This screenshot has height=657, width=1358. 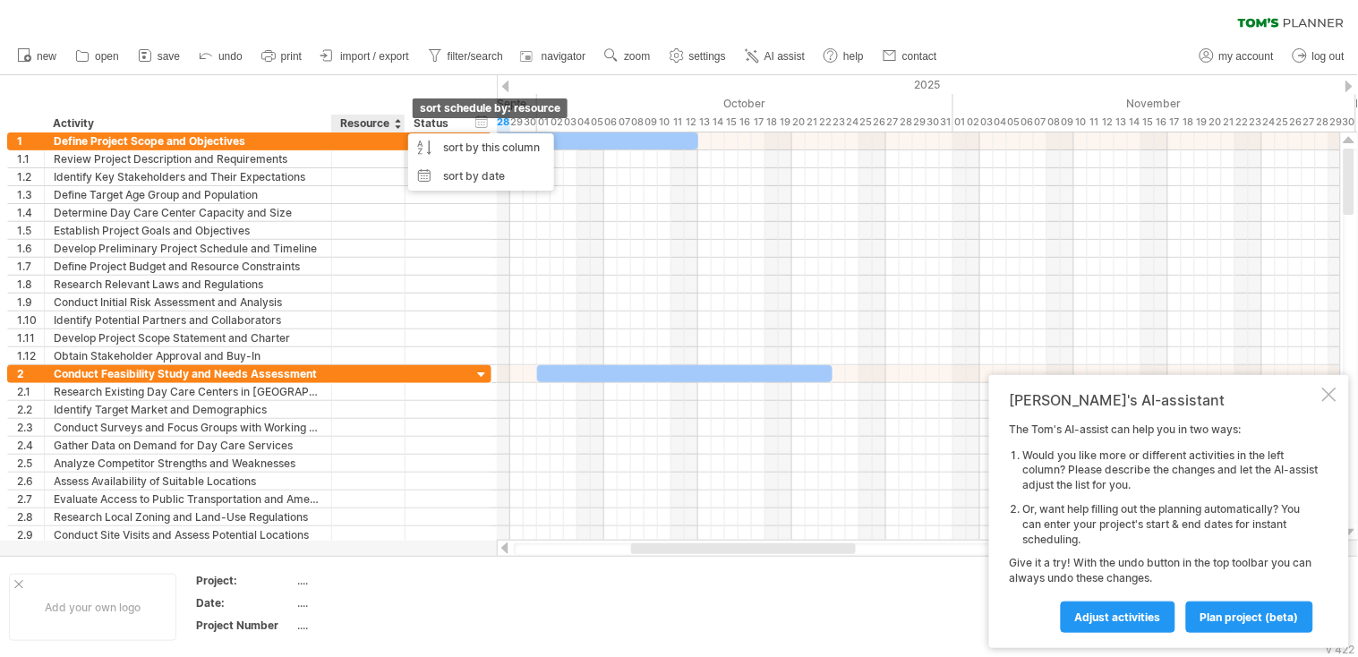 I want to click on div: Identify Target Market and Demographics, so click(x=188, y=409).